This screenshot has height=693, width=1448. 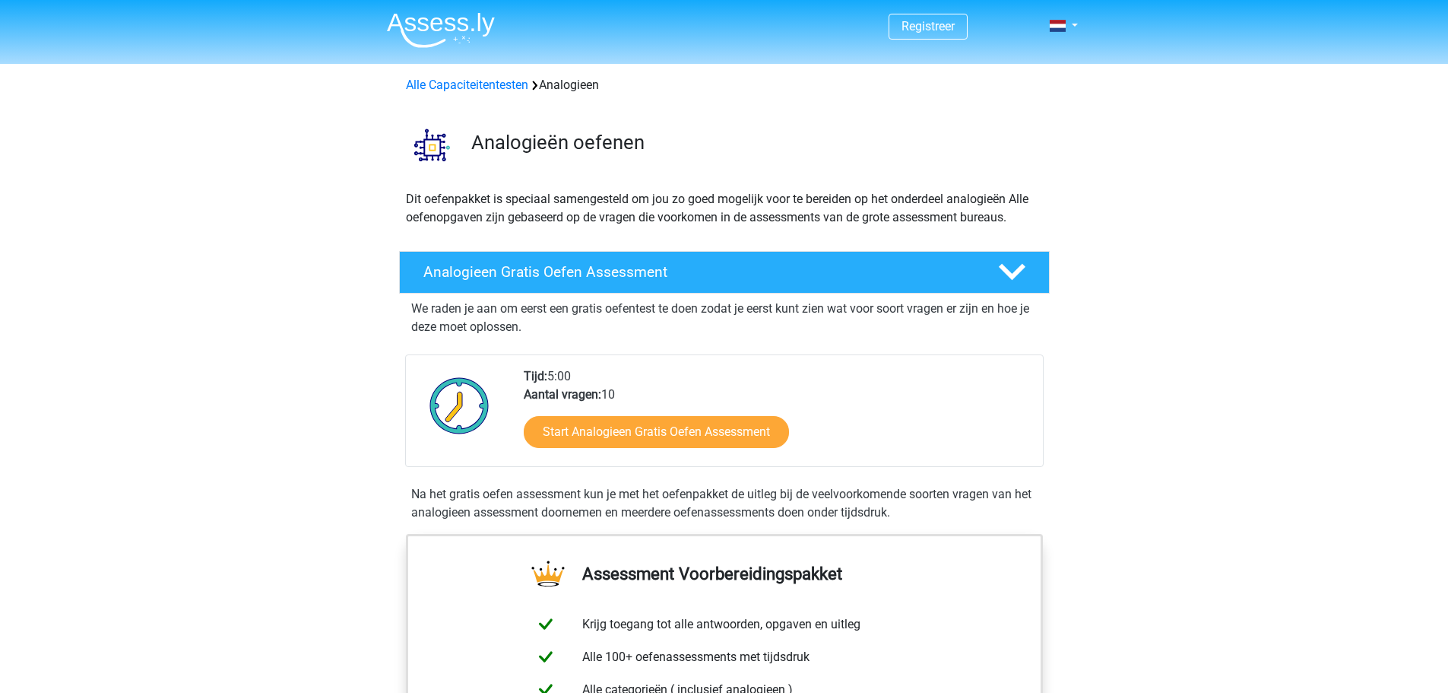 What do you see at coordinates (656, 432) in the screenshot?
I see `a: Start Analogieen Gratis Oefen Assessment` at bounding box center [656, 432].